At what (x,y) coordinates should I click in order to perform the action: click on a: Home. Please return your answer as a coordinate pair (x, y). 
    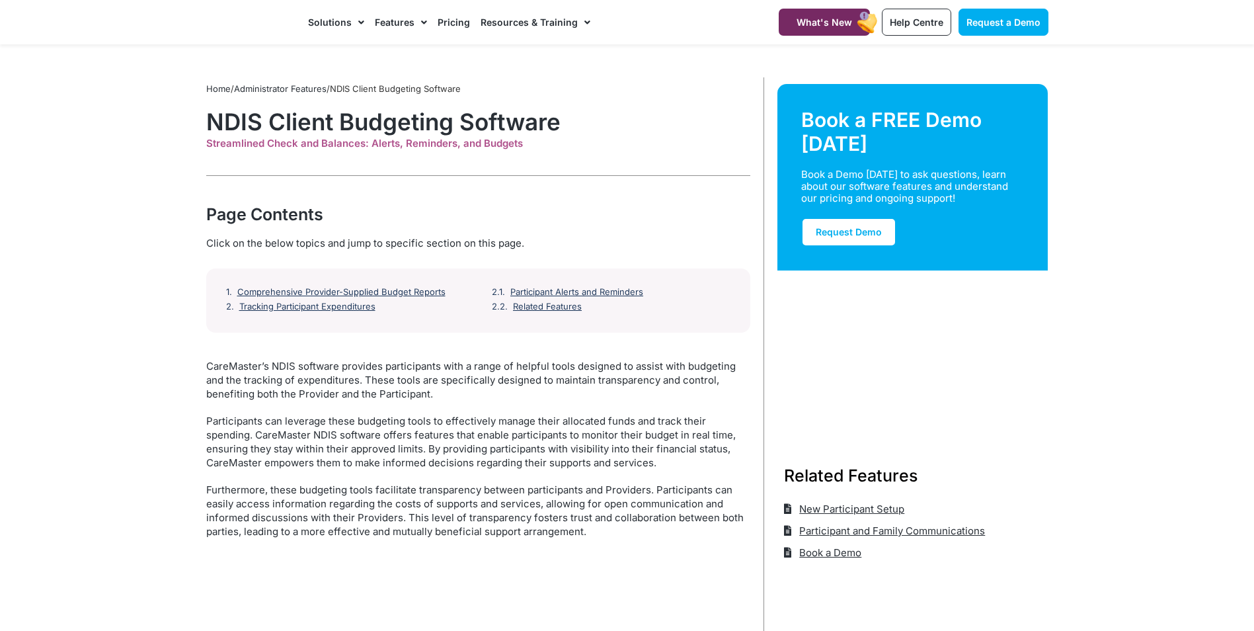
    Looking at the image, I should click on (218, 89).